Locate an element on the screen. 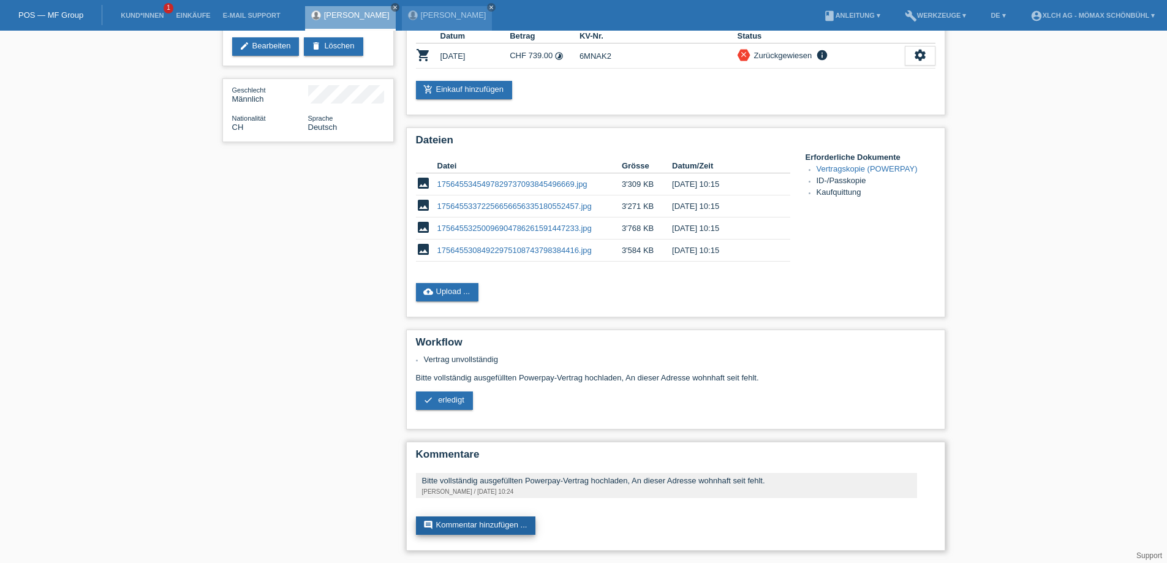 The height and width of the screenshot is (563, 1167). span: Sprache is located at coordinates (320, 118).